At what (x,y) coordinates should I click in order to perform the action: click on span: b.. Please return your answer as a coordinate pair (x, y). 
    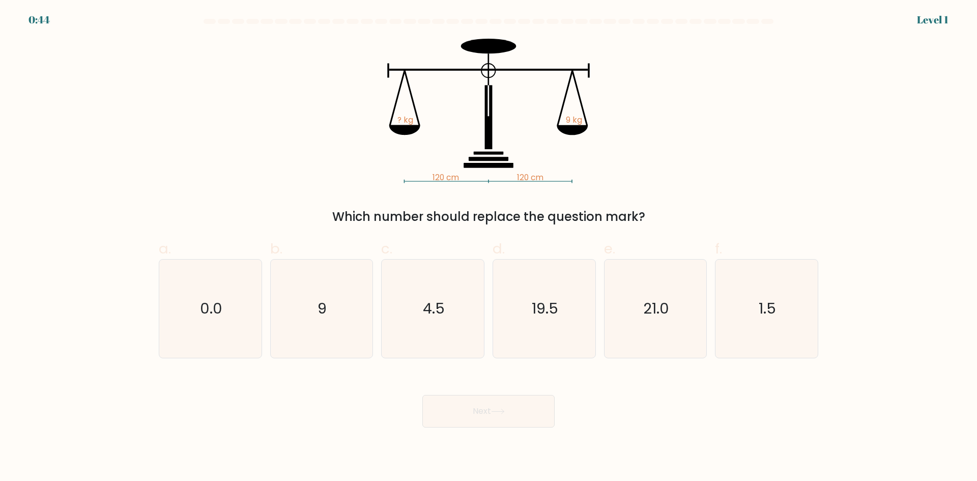
    Looking at the image, I should click on (276, 248).